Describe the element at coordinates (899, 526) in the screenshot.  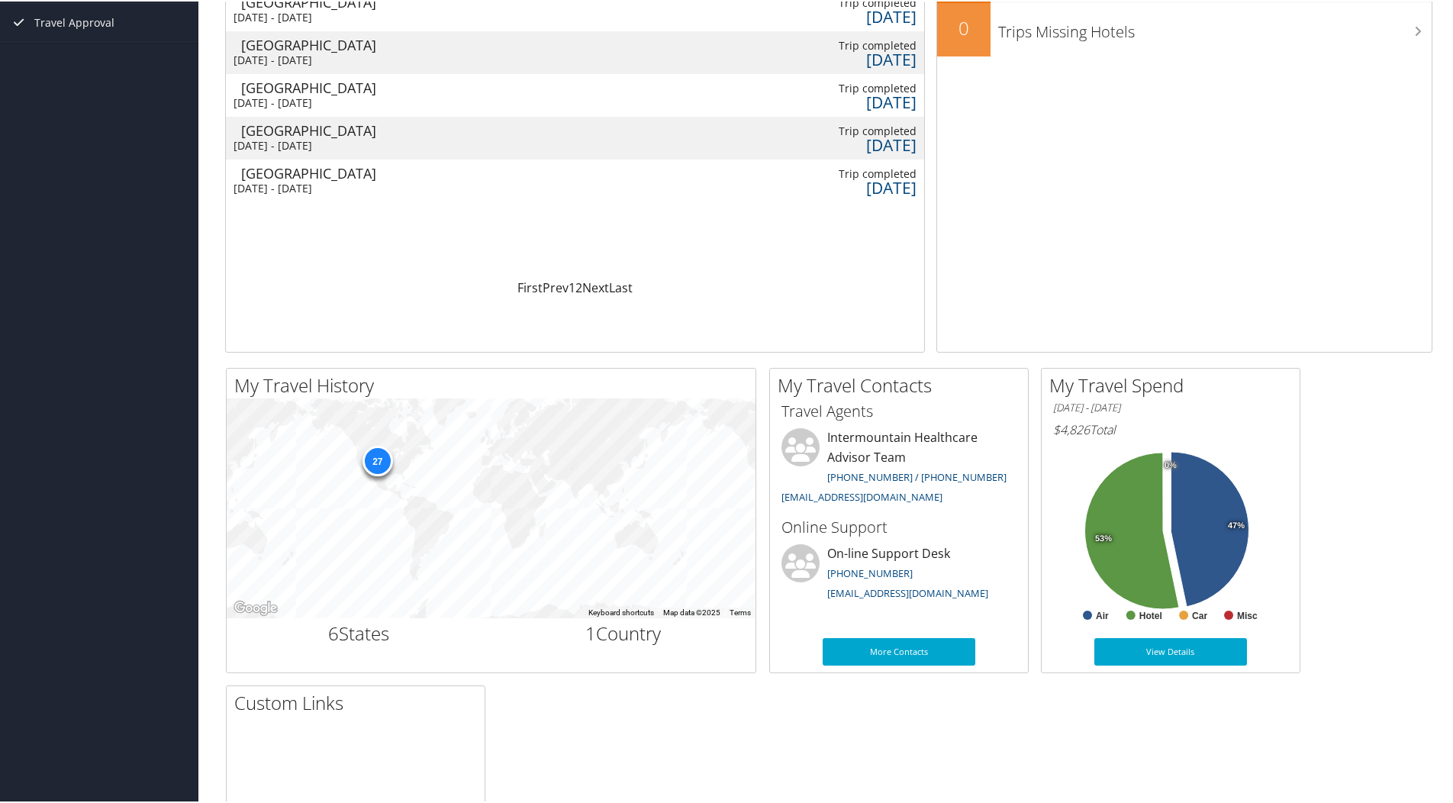
I see `h3: Online Support` at that location.